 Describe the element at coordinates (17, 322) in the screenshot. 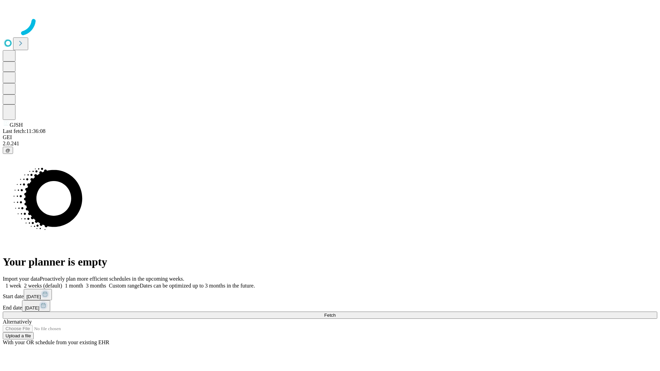

I see `span: Alternatively` at that location.